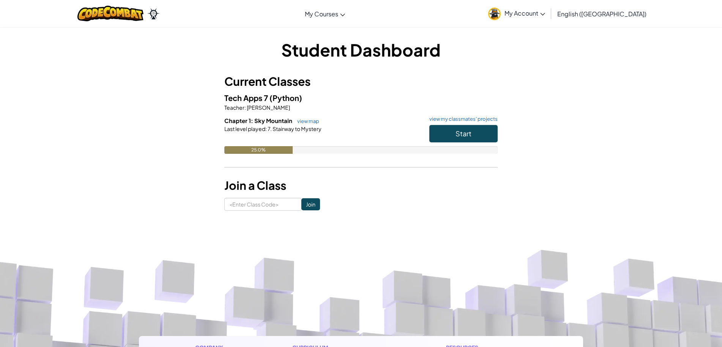 Image resolution: width=722 pixels, height=347 pixels. Describe the element at coordinates (464, 133) in the screenshot. I see `span: Start` at that location.